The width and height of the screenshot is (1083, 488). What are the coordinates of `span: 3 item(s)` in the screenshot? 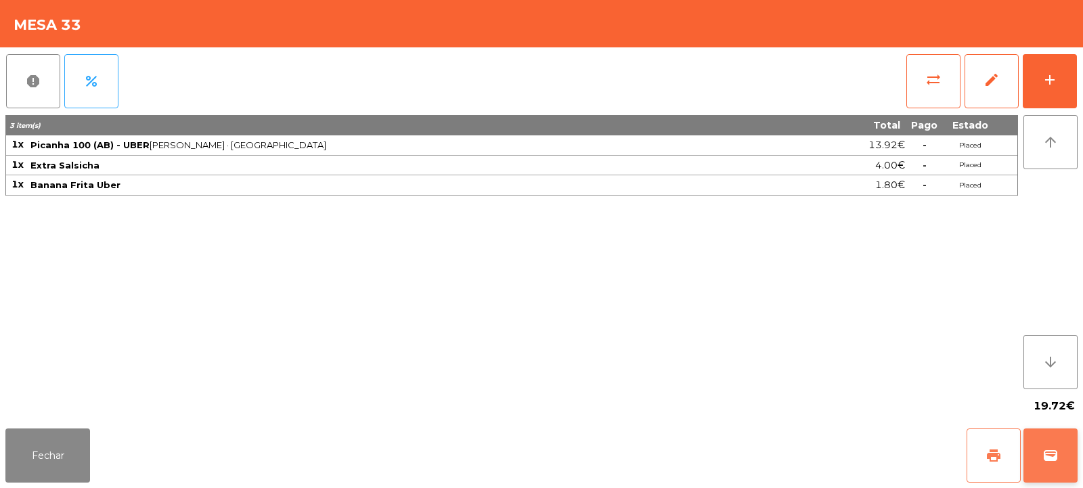 It's located at (25, 125).